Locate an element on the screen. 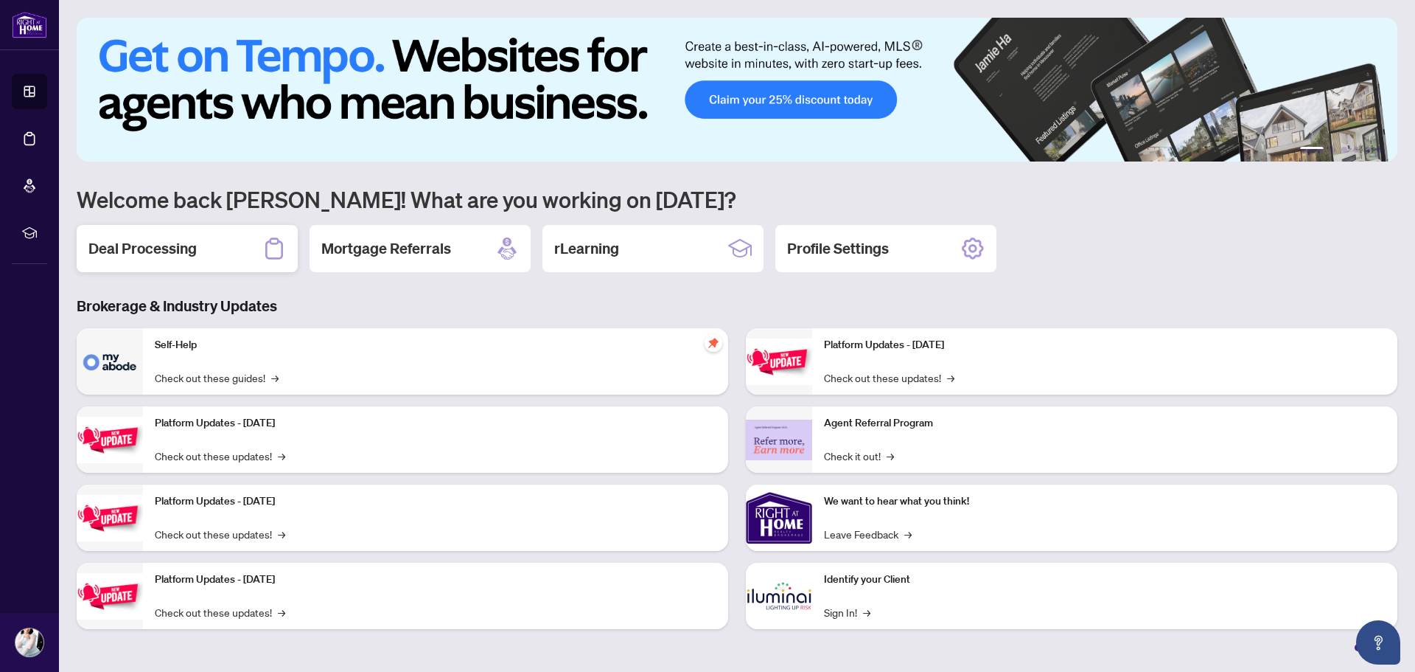 This screenshot has height=672, width=1415. h2: Profile Settings is located at coordinates (838, 248).